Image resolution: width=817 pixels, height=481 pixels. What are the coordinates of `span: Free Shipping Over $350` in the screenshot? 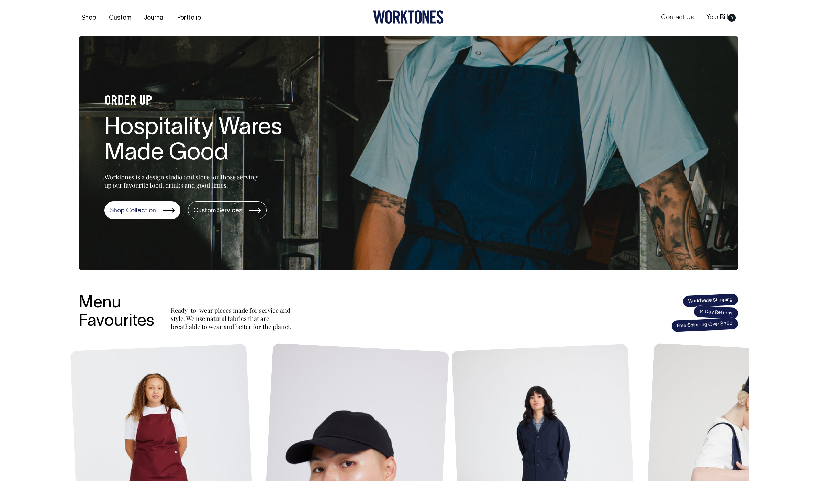 It's located at (705, 325).